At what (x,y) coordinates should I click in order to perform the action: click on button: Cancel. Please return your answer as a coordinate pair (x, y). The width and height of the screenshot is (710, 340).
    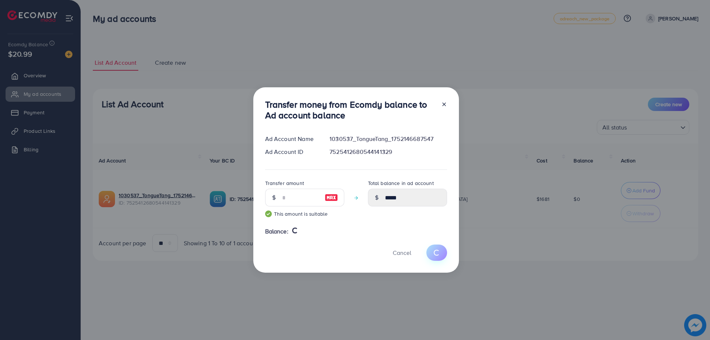
    Looking at the image, I should click on (402, 252).